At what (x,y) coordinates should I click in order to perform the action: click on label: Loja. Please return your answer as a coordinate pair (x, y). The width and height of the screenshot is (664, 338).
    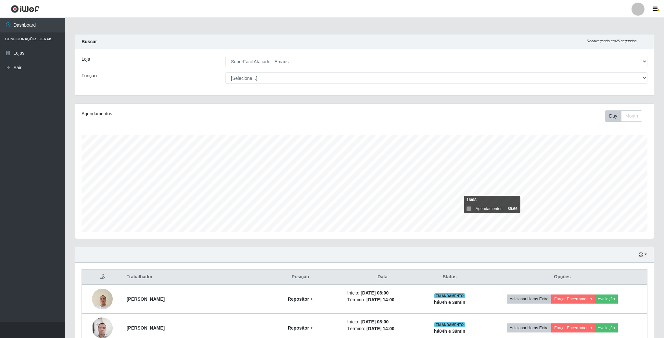
    Looking at the image, I should click on (86, 59).